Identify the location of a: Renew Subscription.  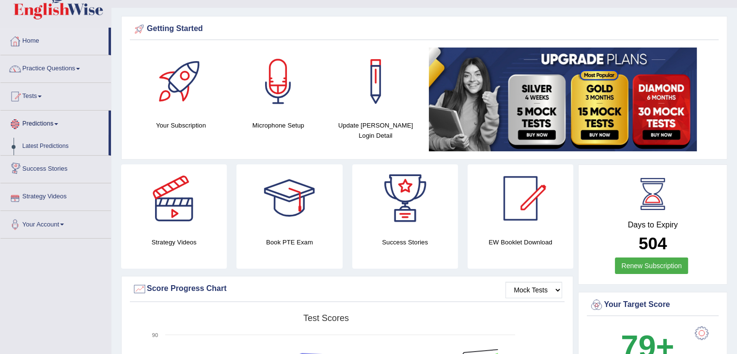
(651, 266).